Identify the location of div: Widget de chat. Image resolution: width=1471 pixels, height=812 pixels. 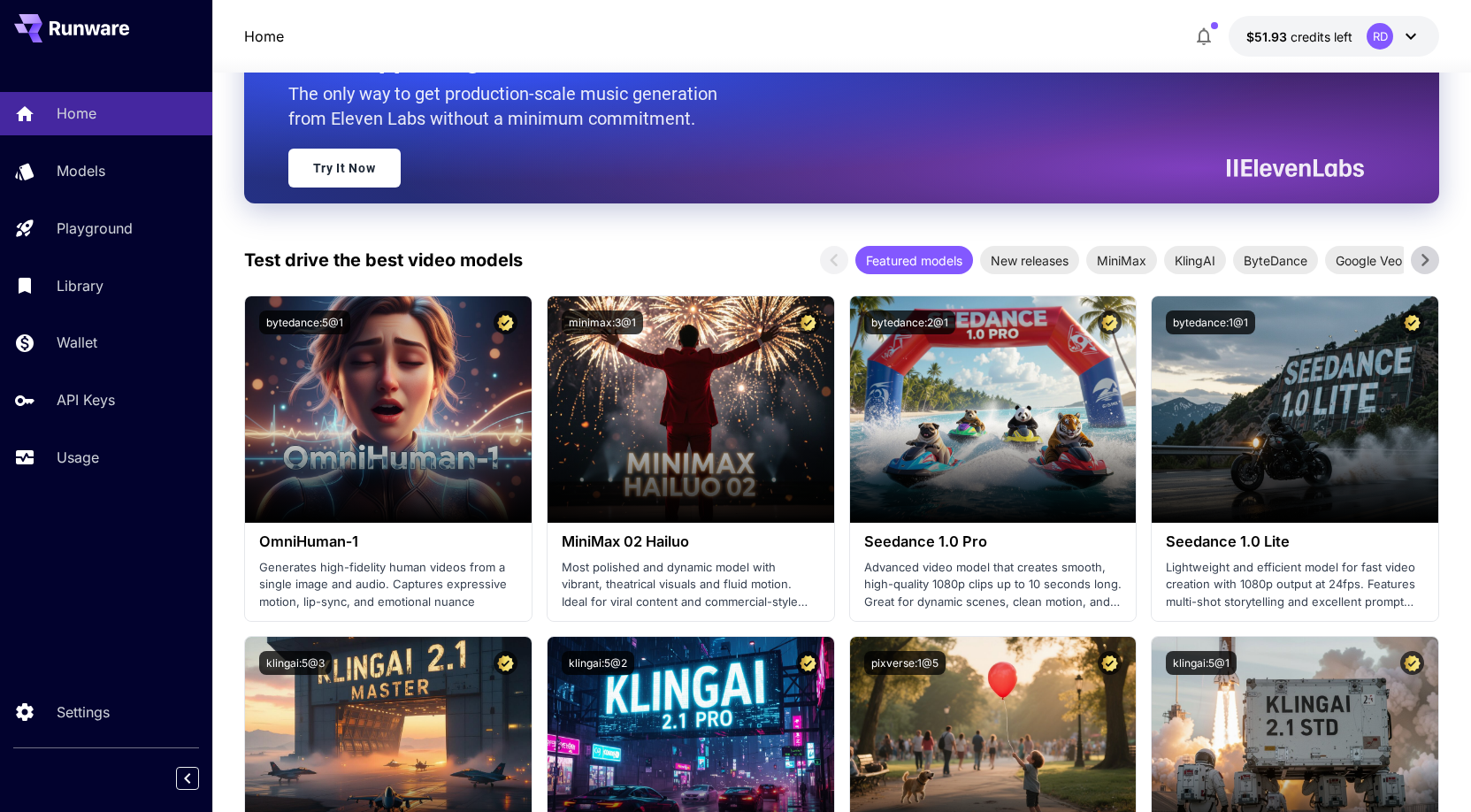
(1273, 457).